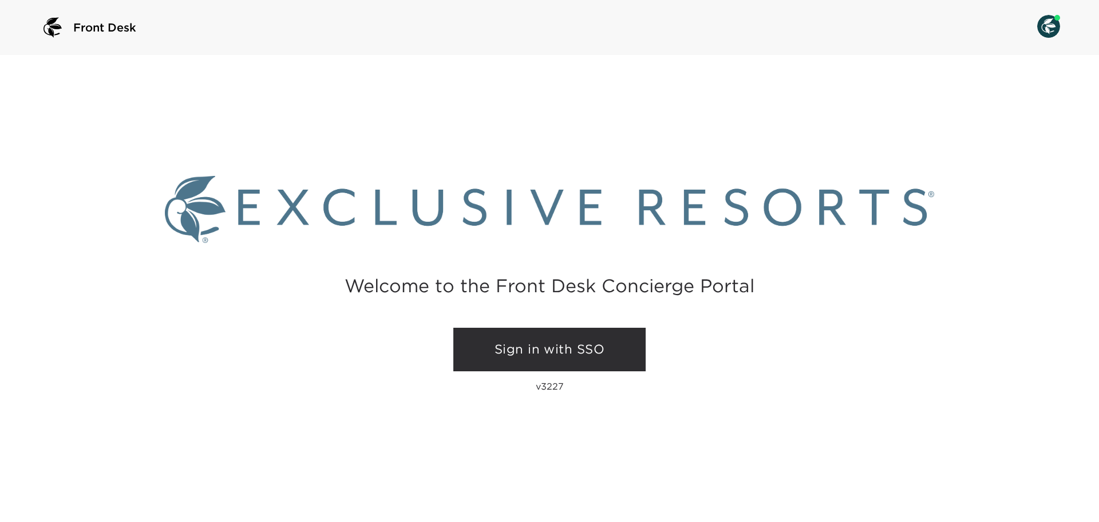  What do you see at coordinates (1049, 26) in the screenshot?
I see `img: User` at bounding box center [1049, 26].